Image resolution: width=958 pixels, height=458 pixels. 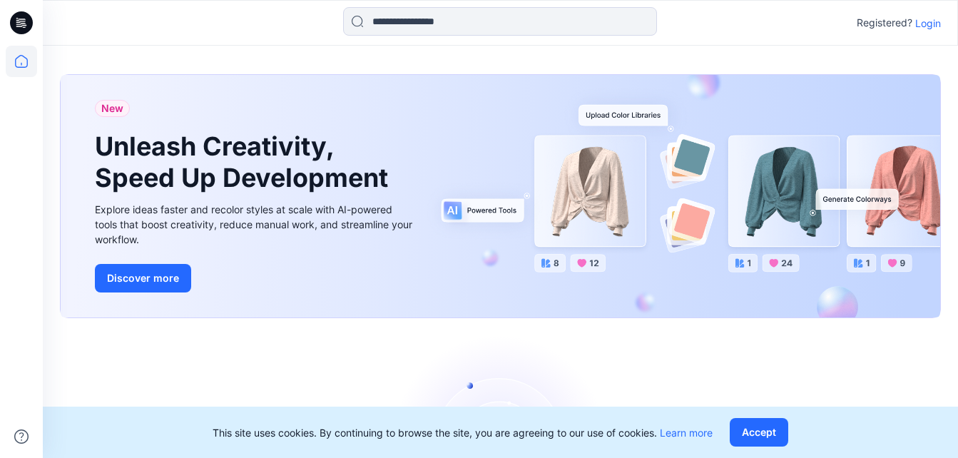 What do you see at coordinates (245, 162) in the screenshot?
I see `h1: Unleash Creativity, Speed Up Development` at bounding box center [245, 162].